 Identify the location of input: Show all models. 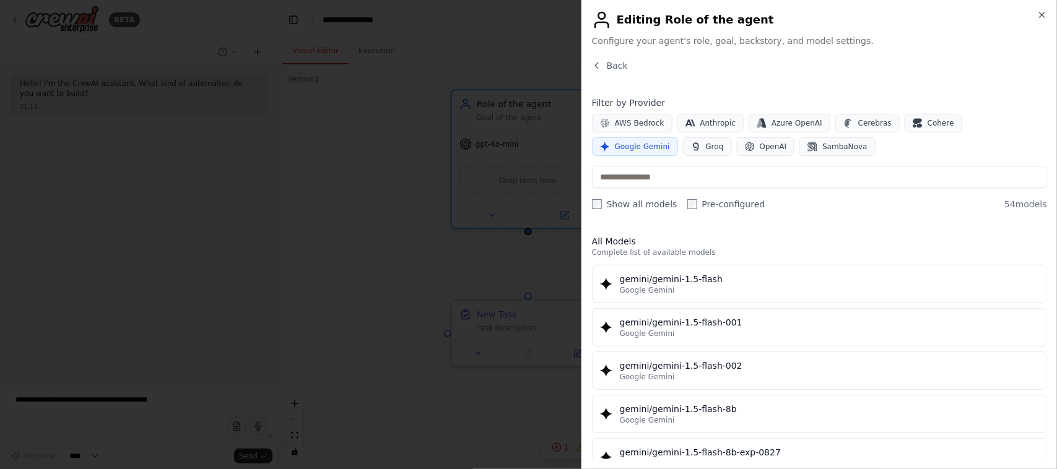
(597, 204).